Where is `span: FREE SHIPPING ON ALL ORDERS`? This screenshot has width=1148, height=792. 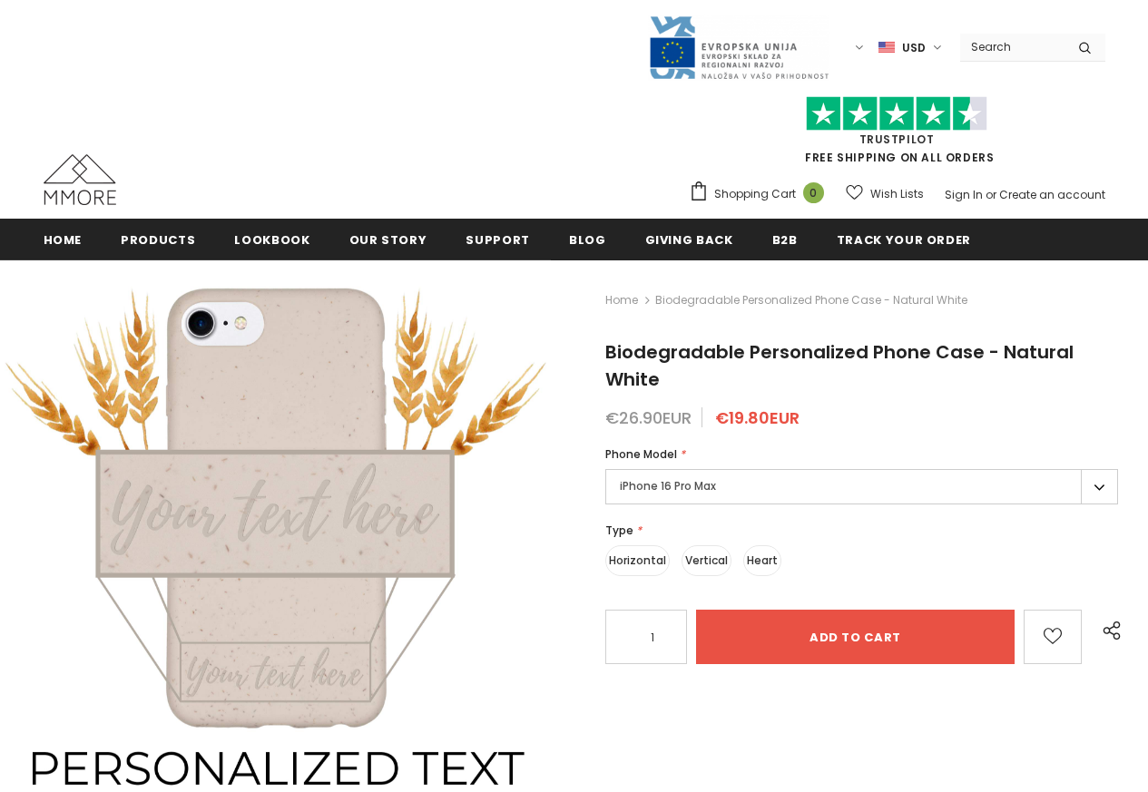
span: FREE SHIPPING ON ALL ORDERS is located at coordinates (896, 134).